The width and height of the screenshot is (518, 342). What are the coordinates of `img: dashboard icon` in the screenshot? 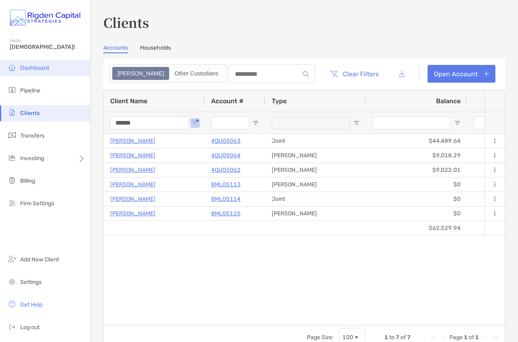 It's located at (12, 67).